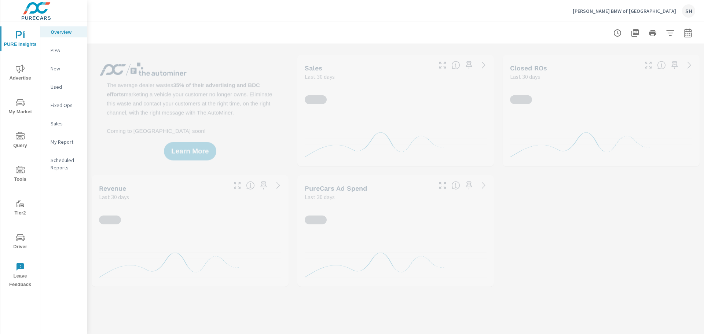 The height and width of the screenshot is (334, 704). What do you see at coordinates (313, 68) in the screenshot?
I see `h5: Sales` at bounding box center [313, 68].